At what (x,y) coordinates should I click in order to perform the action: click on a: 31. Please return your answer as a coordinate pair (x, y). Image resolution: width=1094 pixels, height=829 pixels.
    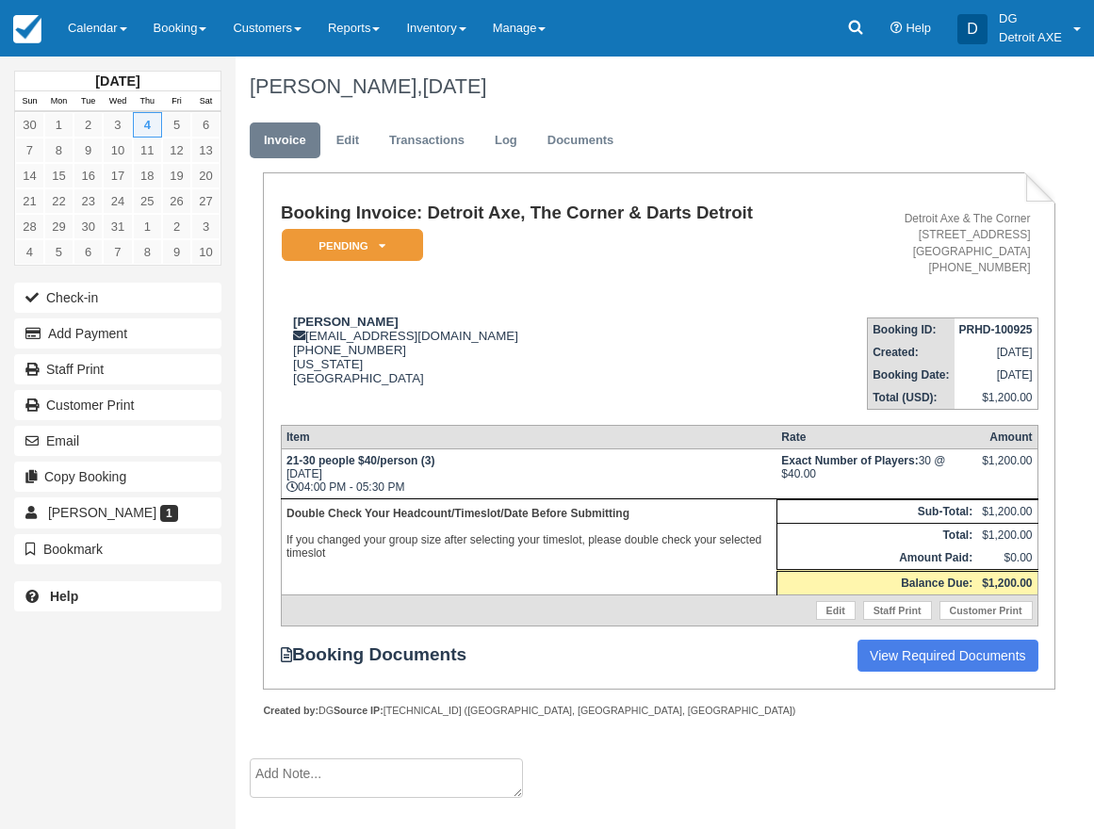
    Looking at the image, I should click on (117, 226).